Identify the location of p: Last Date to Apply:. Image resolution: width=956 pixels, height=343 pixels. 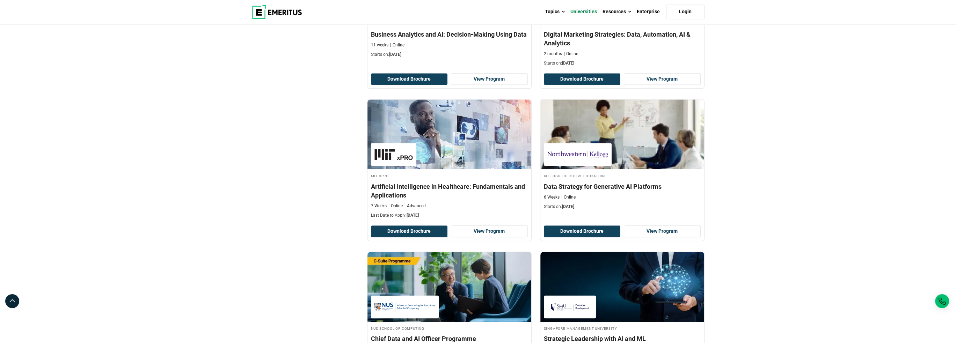
(449, 216).